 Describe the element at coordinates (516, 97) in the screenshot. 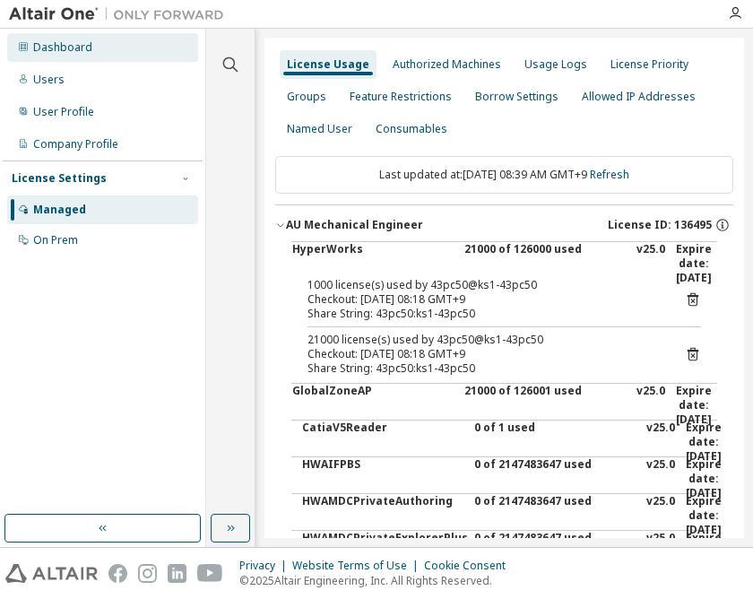

I see `div: Borrow Settings` at that location.